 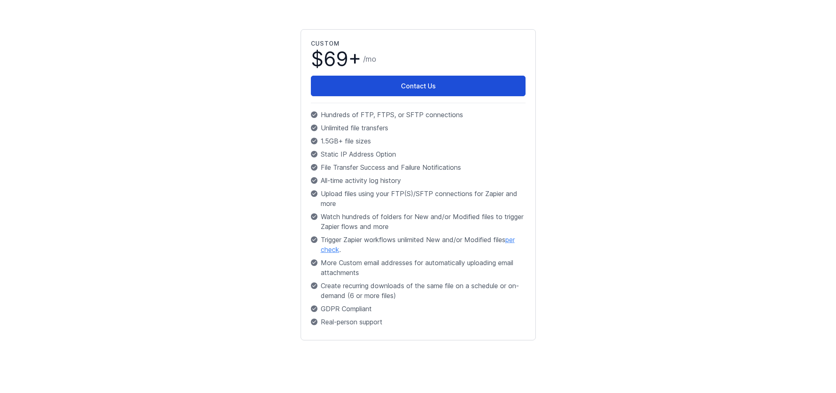 What do you see at coordinates (342, 59) in the screenshot?
I see `span: 69+` at bounding box center [342, 59].